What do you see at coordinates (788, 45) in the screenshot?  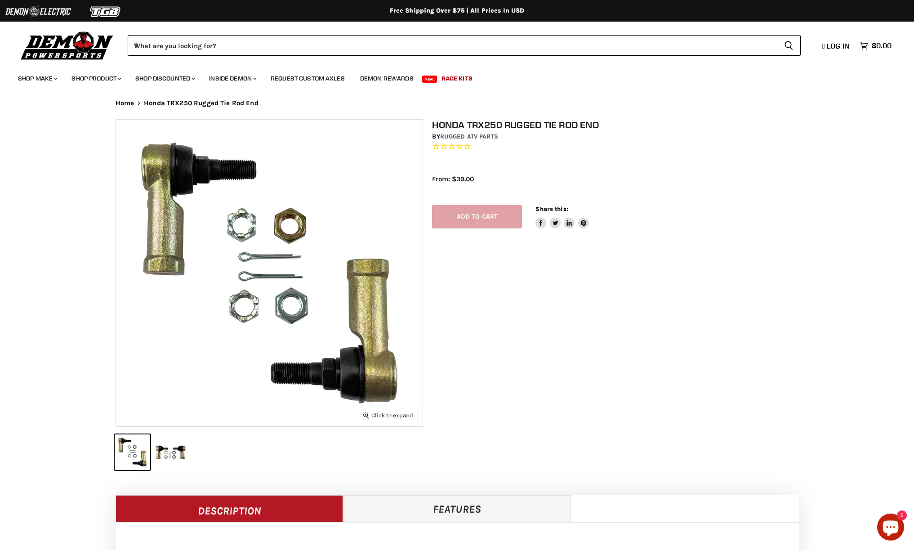 I see `button: Search` at bounding box center [788, 45].